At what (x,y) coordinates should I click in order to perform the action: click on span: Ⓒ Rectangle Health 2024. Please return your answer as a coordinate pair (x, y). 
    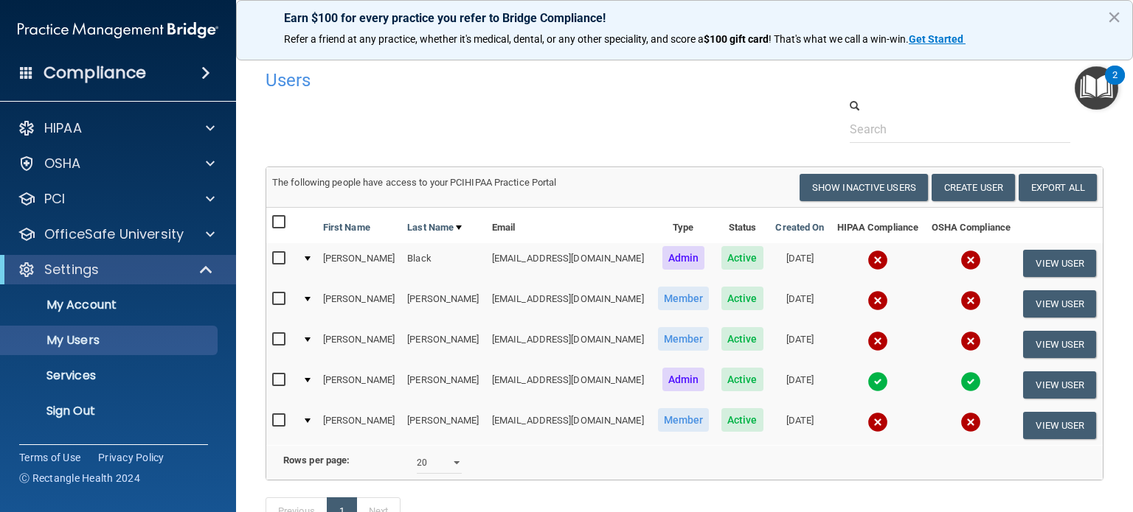
    Looking at the image, I should click on (80, 479).